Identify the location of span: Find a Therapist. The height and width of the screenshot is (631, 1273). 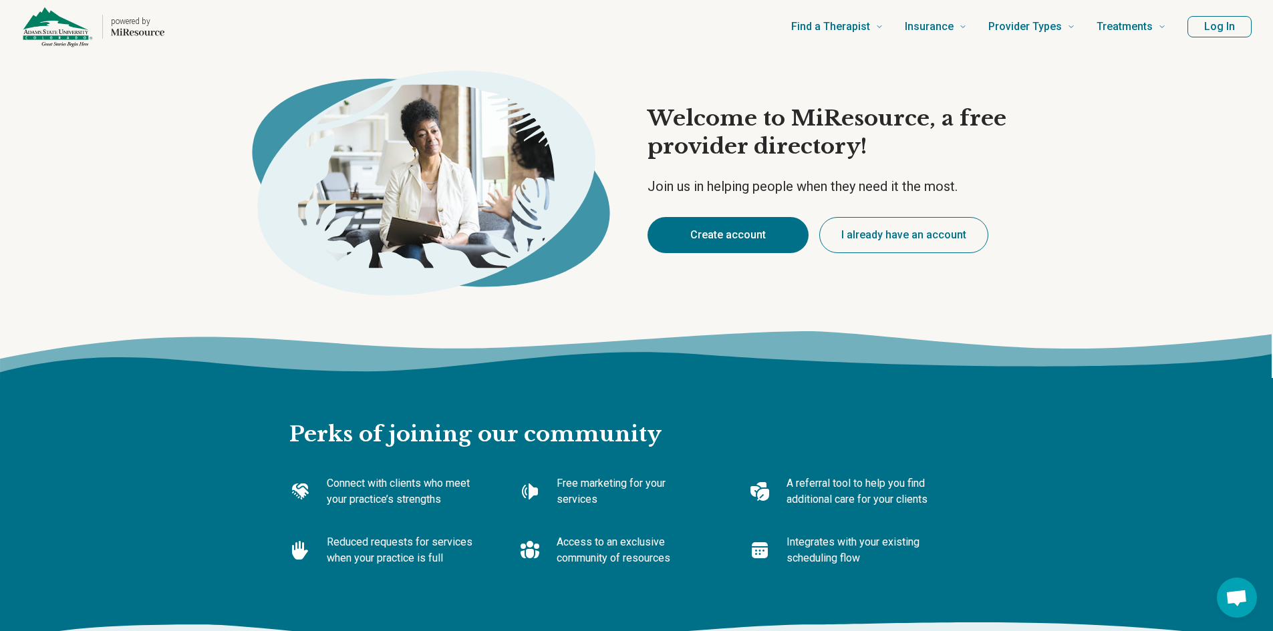
(830, 27).